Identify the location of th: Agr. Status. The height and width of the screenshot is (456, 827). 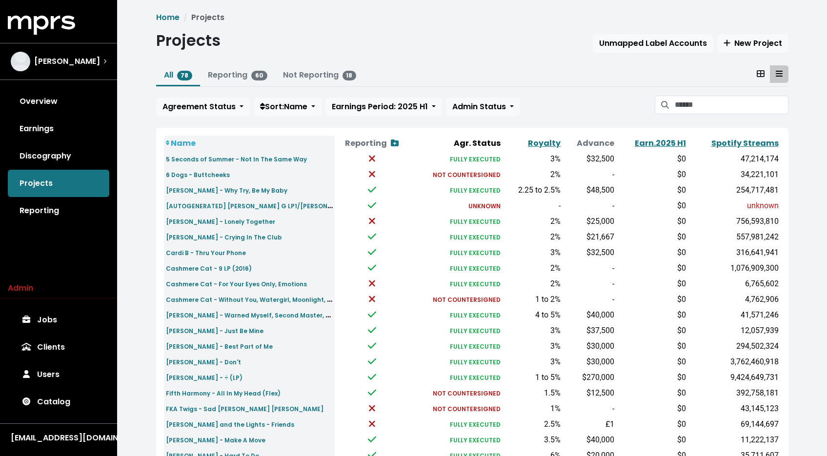
(455, 143).